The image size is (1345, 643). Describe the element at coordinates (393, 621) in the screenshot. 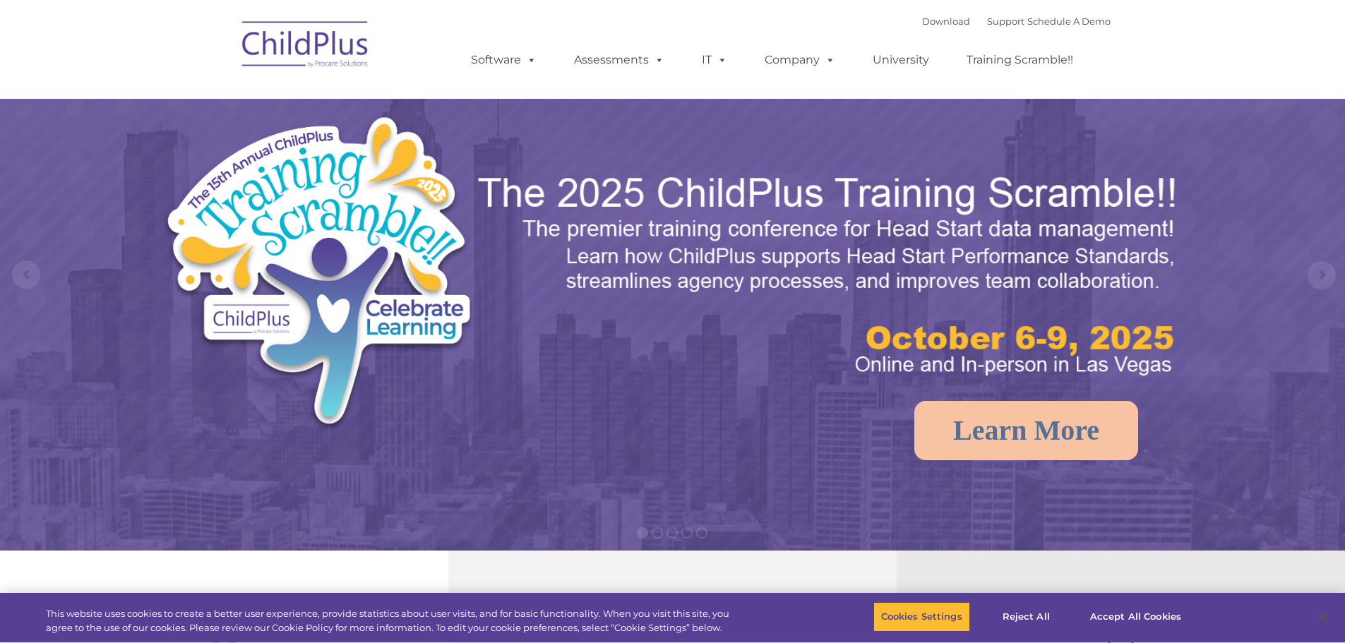

I see `div: This website uses cookies to create a better user experience, provide statistics about user visit...` at that location.